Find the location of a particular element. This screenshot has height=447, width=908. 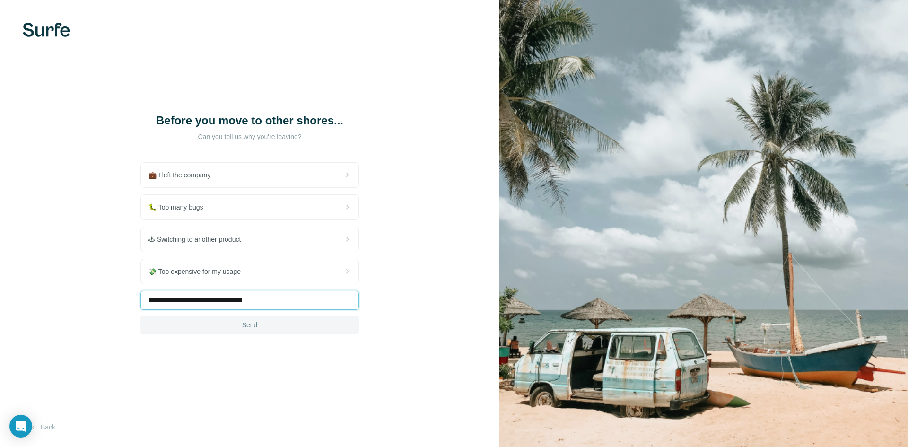

h1: Before you move to other shores... is located at coordinates (250, 121).